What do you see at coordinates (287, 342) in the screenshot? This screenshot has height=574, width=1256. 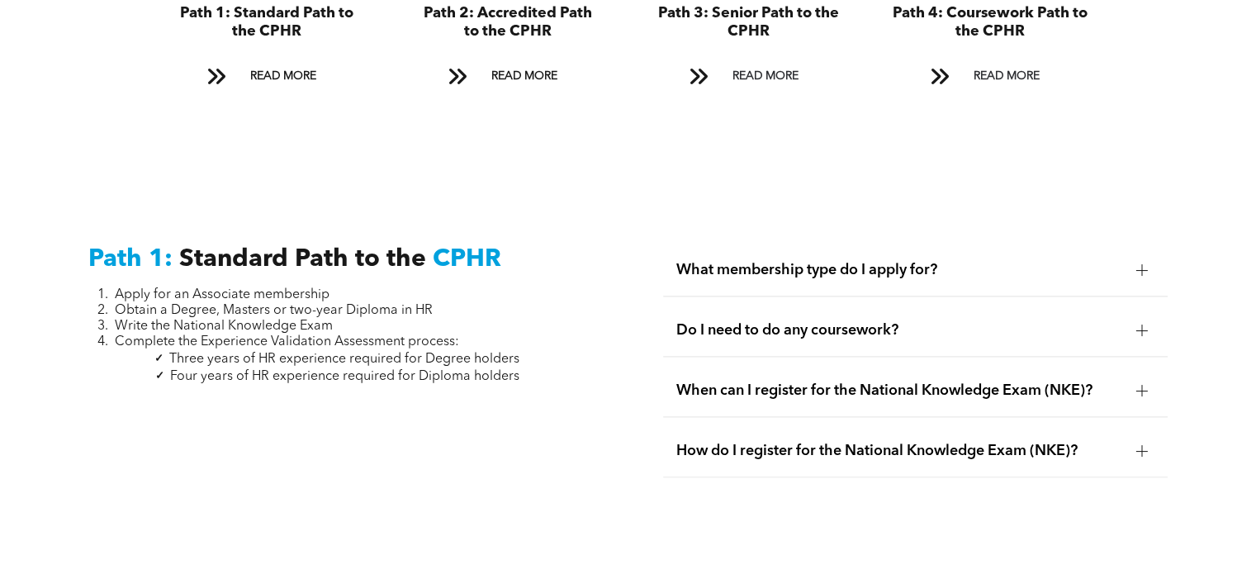 I see `span: Complete the Experience Validation Assessment process:` at bounding box center [287, 342].